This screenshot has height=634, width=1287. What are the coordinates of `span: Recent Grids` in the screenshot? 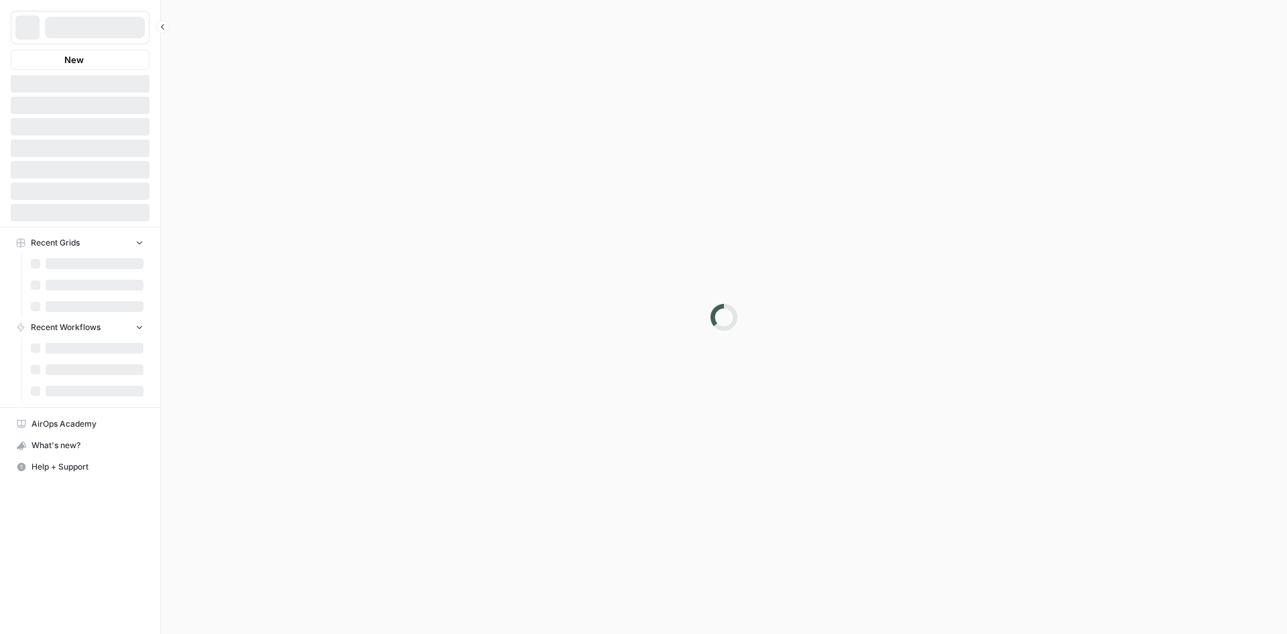 It's located at (55, 243).